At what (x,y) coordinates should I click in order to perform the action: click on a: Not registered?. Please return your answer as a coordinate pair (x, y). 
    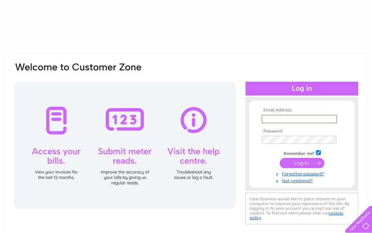
    Looking at the image, I should click on (303, 180).